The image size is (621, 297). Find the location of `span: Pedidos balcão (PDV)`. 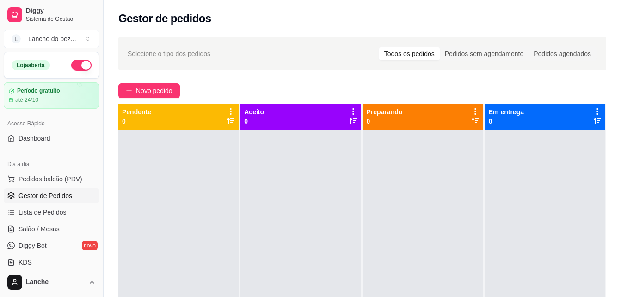

span: Pedidos balcão (PDV) is located at coordinates (50, 179).